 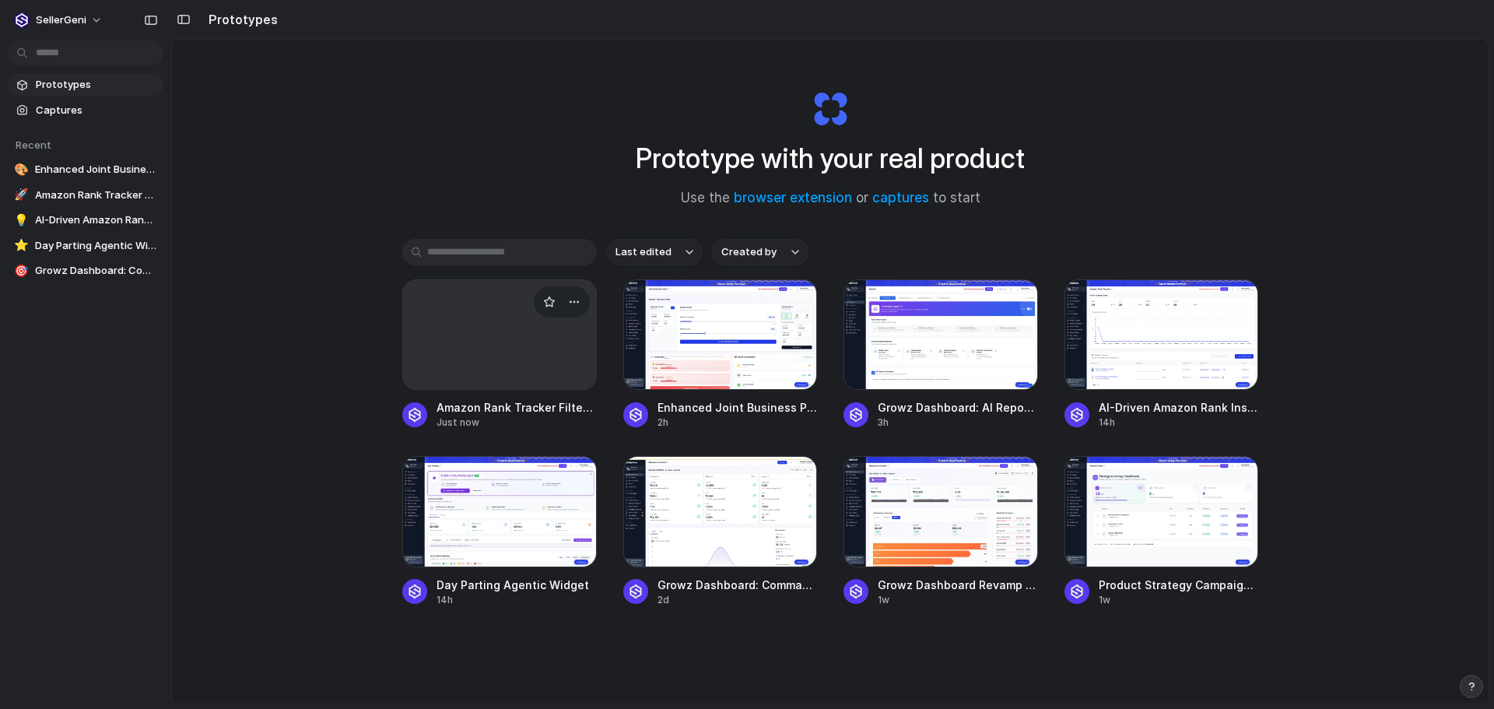 I want to click on h1: Prototype with your real product, so click(x=830, y=158).